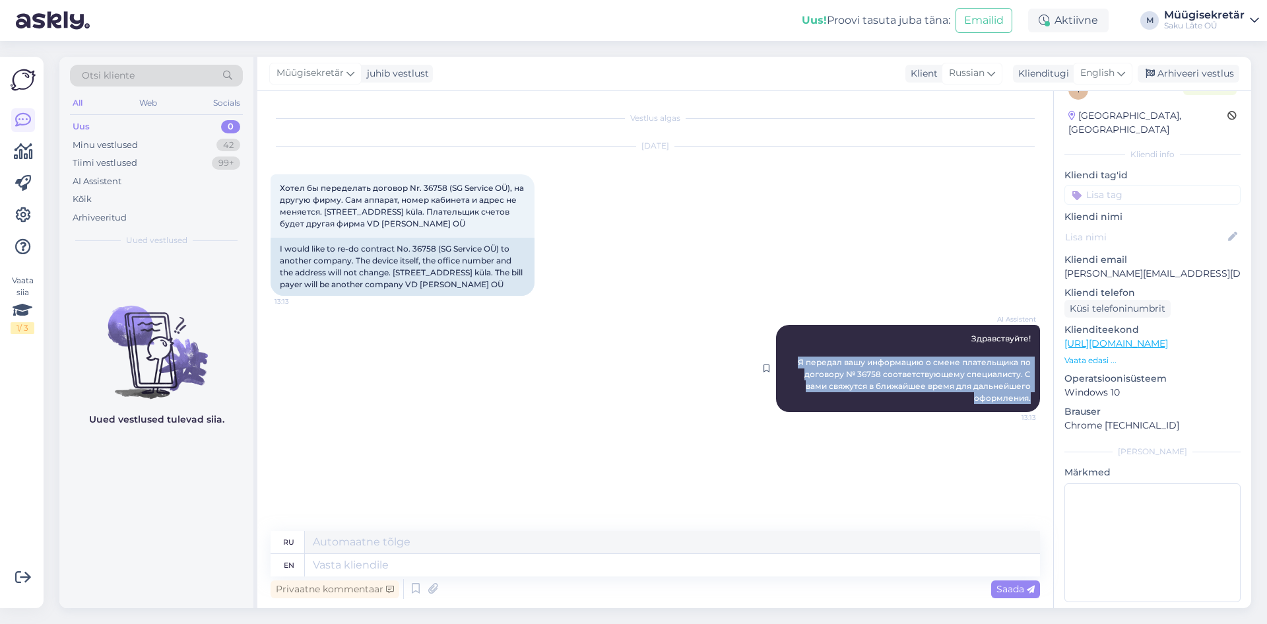 The image size is (1267, 624). What do you see at coordinates (82, 199) in the screenshot?
I see `div: Kõik` at bounding box center [82, 199].